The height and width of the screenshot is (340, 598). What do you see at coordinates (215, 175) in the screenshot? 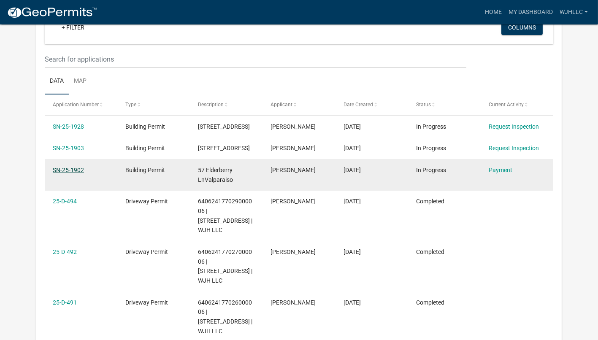
I see `span: 57 Elderberry LnValparaiso` at bounding box center [215, 175].